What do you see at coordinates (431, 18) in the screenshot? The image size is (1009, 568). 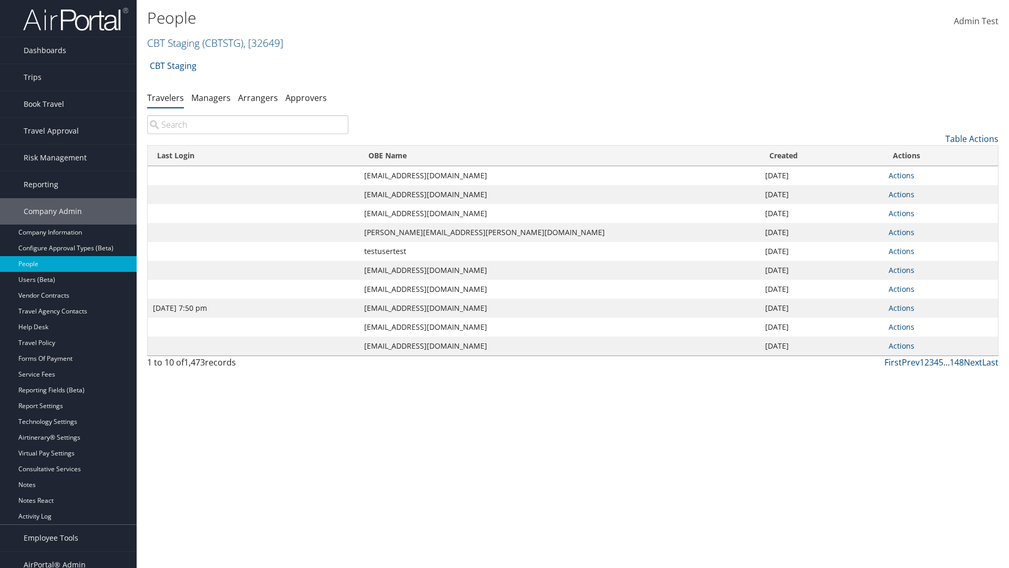 I see `h1: People` at bounding box center [431, 18].